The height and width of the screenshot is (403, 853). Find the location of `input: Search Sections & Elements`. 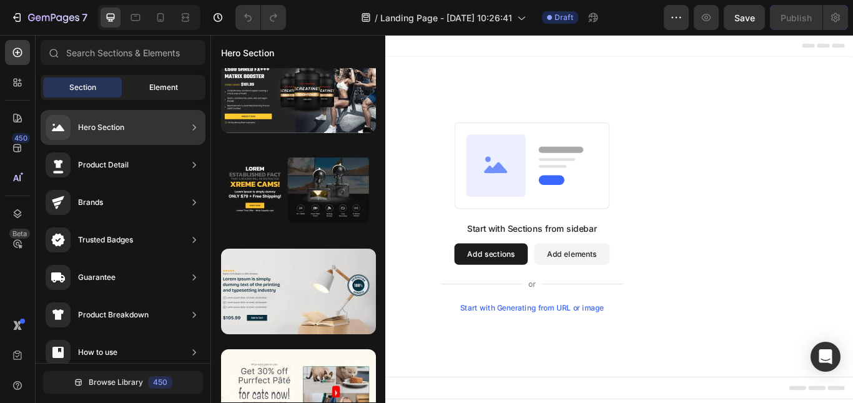

input: Search Sections & Elements is located at coordinates (123, 52).